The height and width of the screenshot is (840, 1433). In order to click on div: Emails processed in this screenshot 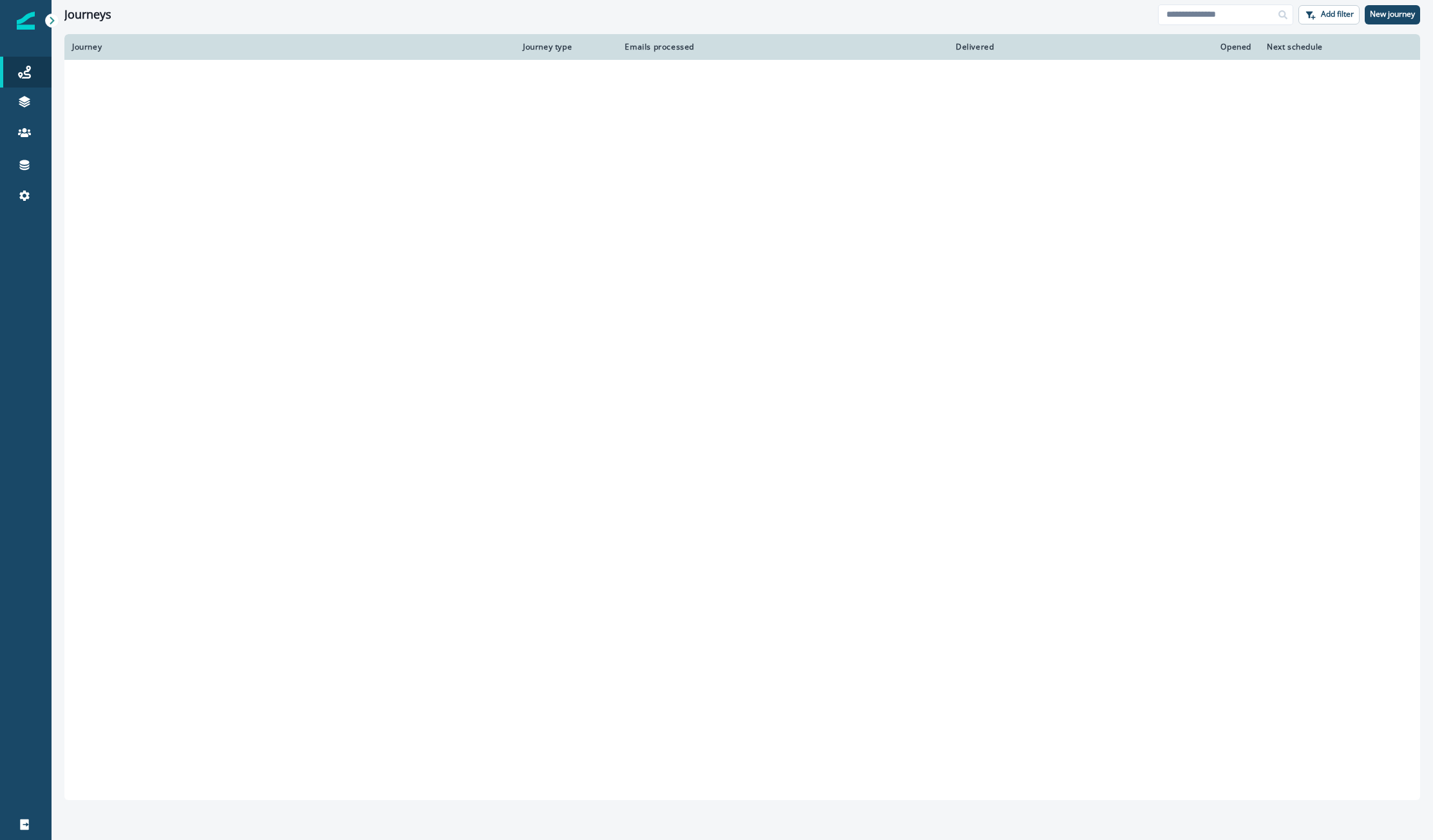, I will do `click(657, 47)`.